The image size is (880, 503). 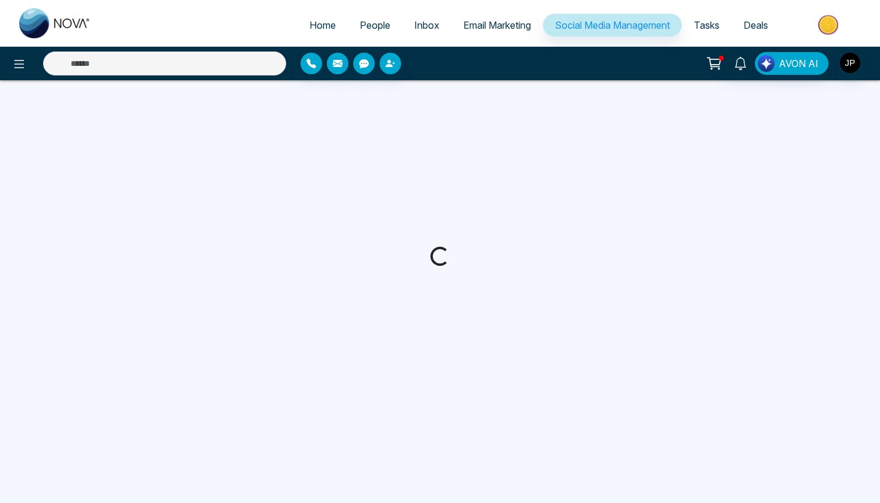 I want to click on button: AVON AI, so click(x=791, y=63).